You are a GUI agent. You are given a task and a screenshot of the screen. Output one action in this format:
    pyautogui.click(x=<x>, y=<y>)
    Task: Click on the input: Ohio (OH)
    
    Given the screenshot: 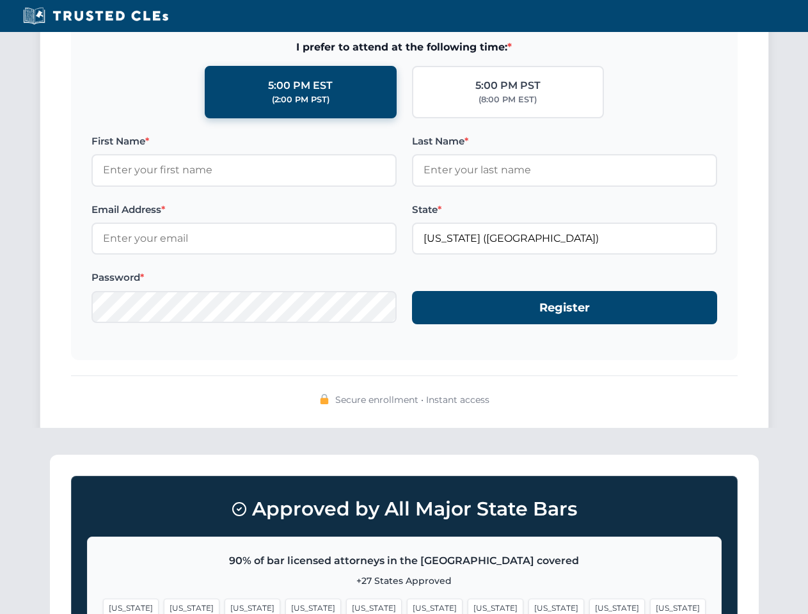 What is the action you would take?
    pyautogui.click(x=564, y=239)
    